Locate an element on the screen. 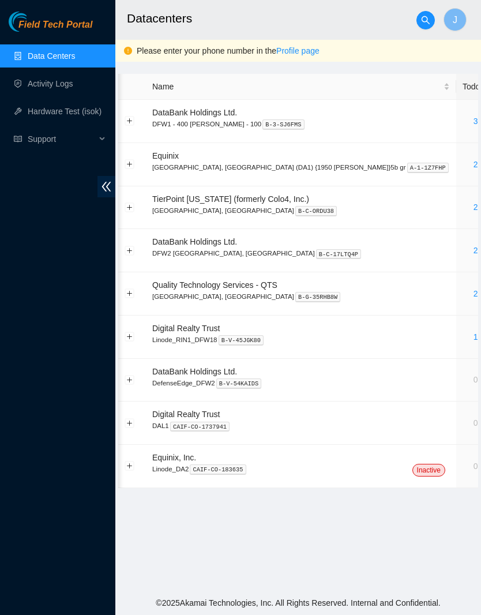 Image resolution: width=481 pixels, height=615 pixels. span: search is located at coordinates (426, 20).